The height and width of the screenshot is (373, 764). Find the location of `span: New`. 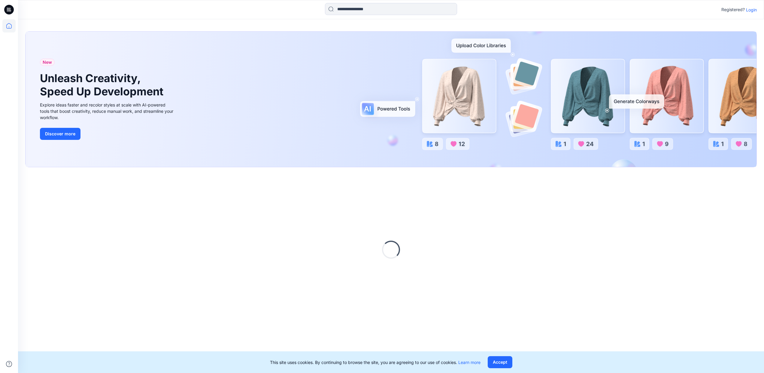

span: New is located at coordinates (47, 62).